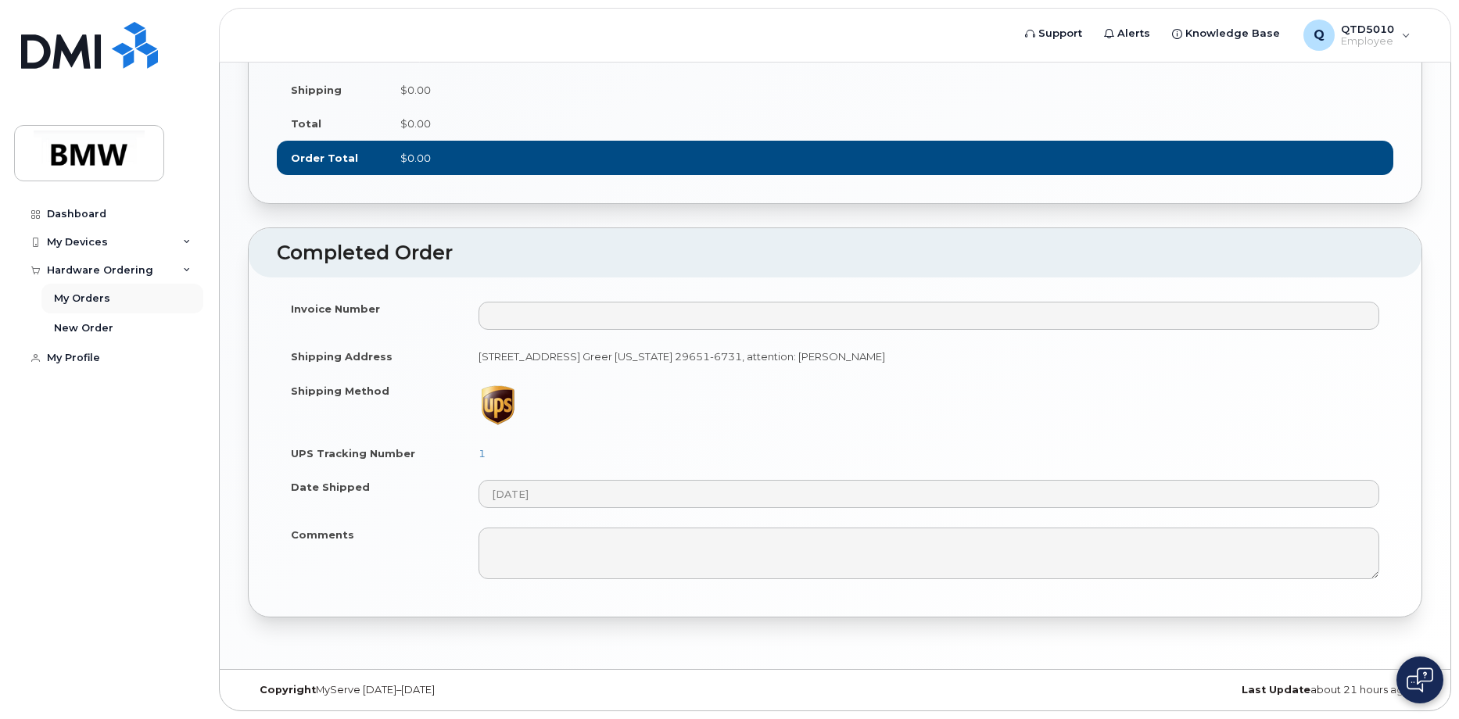 The width and height of the screenshot is (1459, 719). What do you see at coordinates (1367, 29) in the screenshot?
I see `span: QTD5010` at bounding box center [1367, 29].